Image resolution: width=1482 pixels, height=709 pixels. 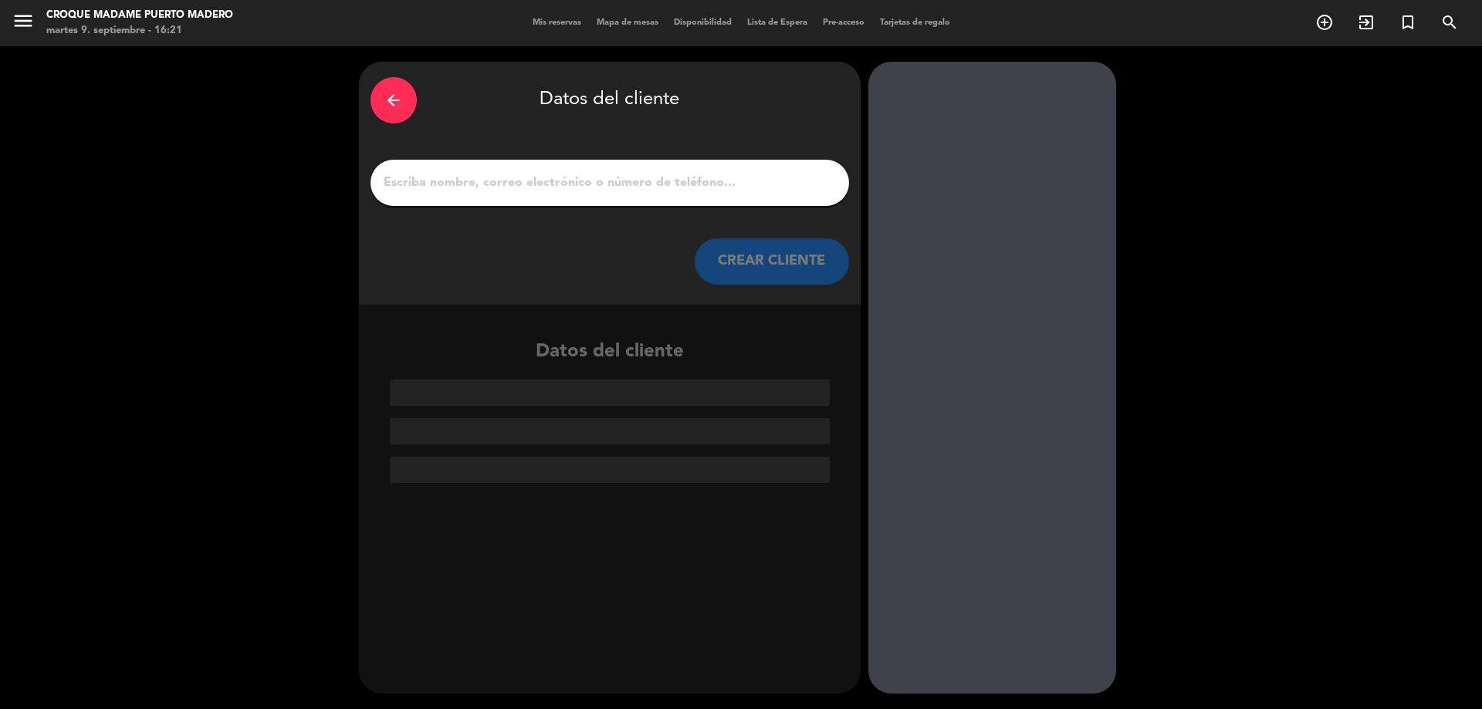 I want to click on i: add_circle_outline, so click(x=1325, y=22).